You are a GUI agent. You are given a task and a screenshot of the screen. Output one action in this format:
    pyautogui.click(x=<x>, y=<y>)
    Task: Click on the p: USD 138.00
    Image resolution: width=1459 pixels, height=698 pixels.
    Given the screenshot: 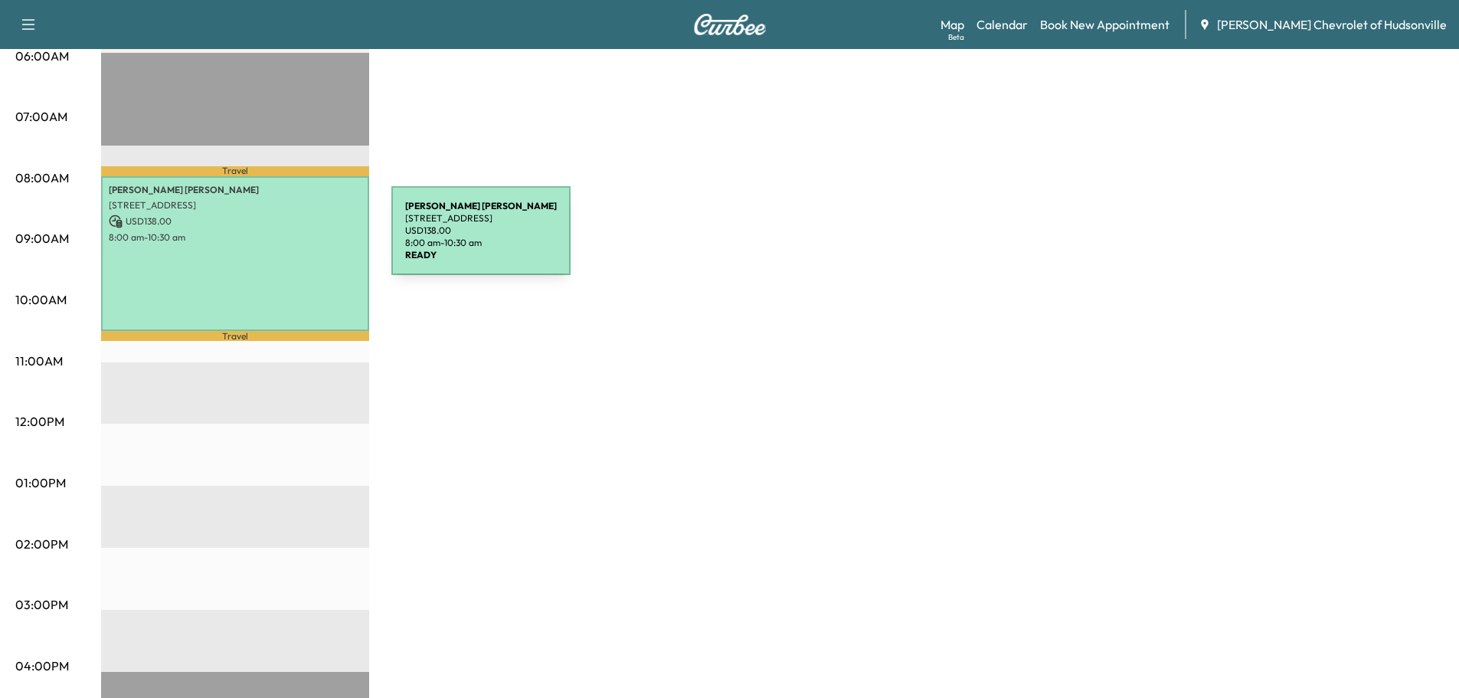 What is the action you would take?
    pyautogui.click(x=235, y=221)
    